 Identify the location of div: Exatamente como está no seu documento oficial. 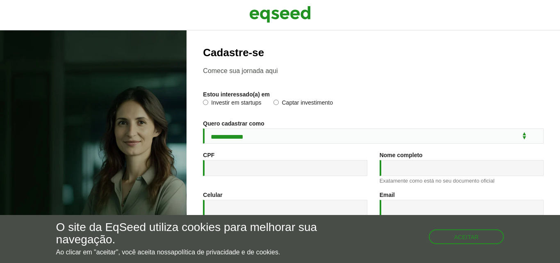
(461, 180).